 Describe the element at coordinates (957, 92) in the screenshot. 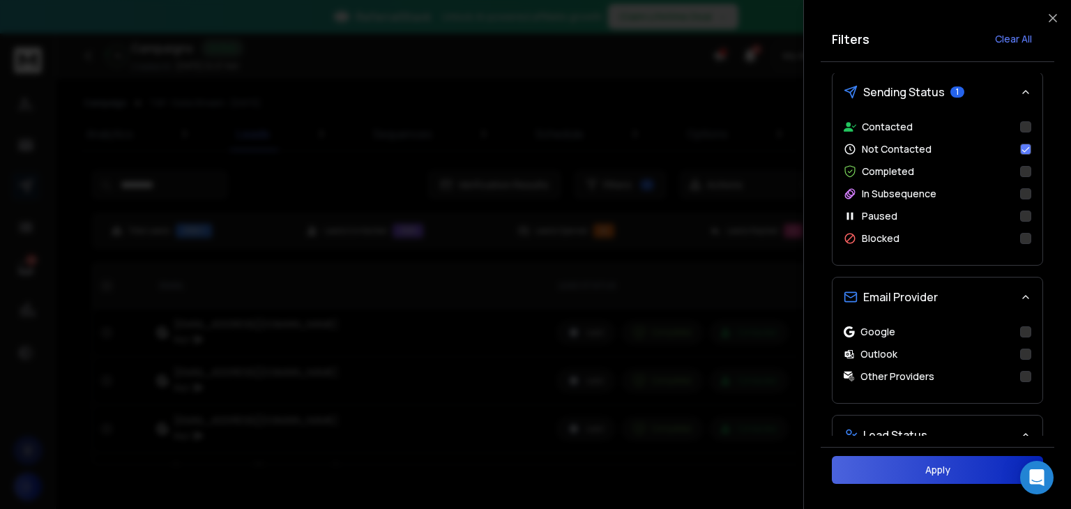

I see `span: 1` at that location.